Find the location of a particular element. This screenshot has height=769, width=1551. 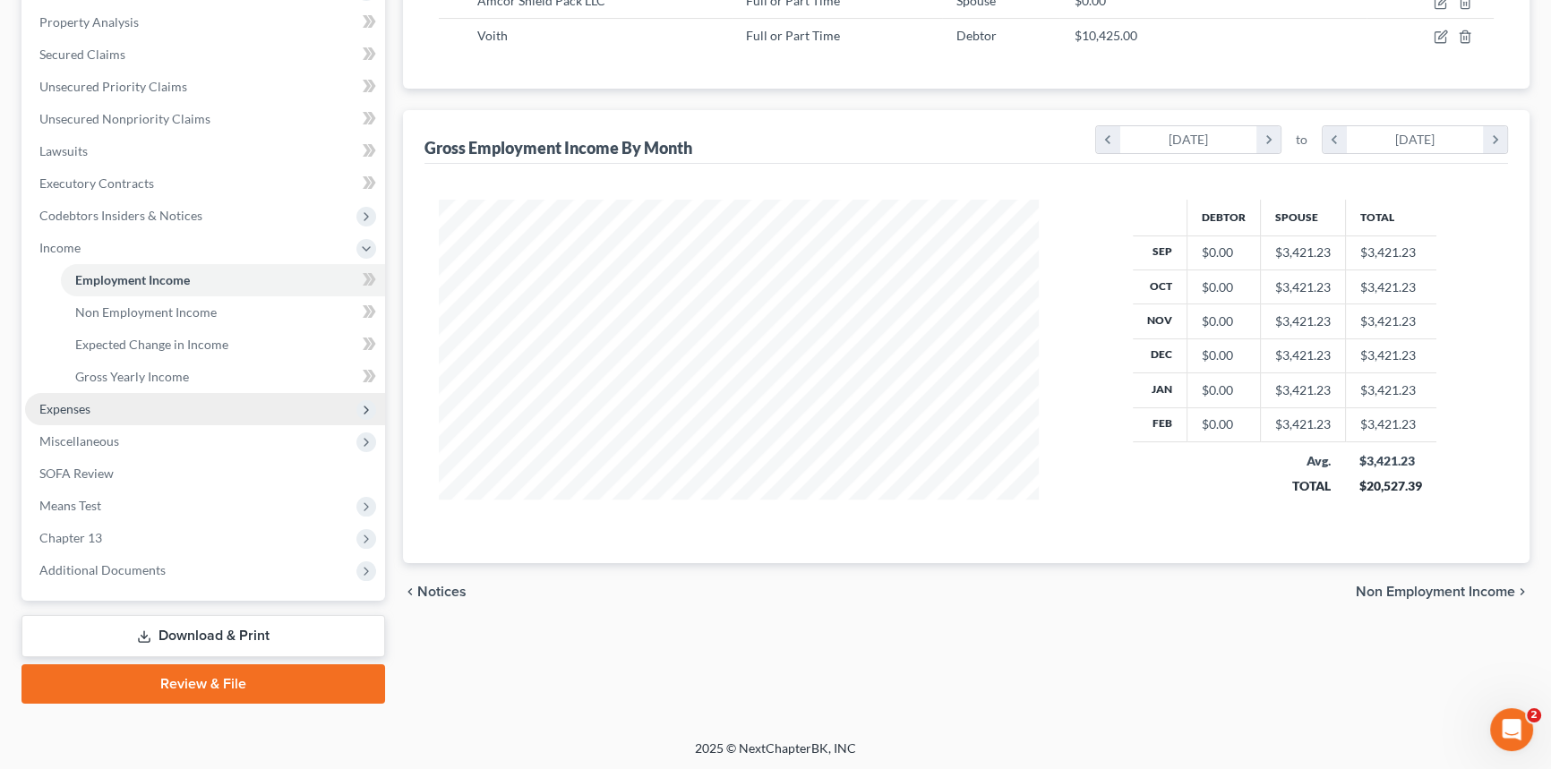

div: Gross Employment Income By Month is located at coordinates (558, 148).